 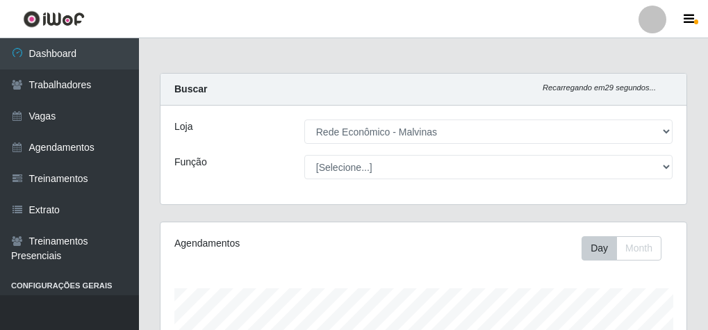 What do you see at coordinates (626, 248) in the screenshot?
I see `div: Toolbar with button groups` at bounding box center [626, 248].